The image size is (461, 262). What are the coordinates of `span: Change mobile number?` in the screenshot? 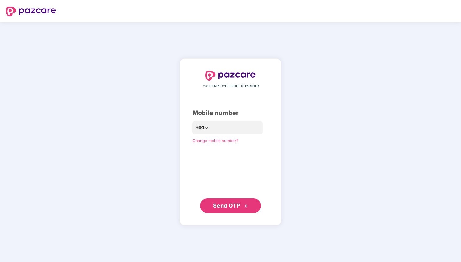 It's located at (215, 141).